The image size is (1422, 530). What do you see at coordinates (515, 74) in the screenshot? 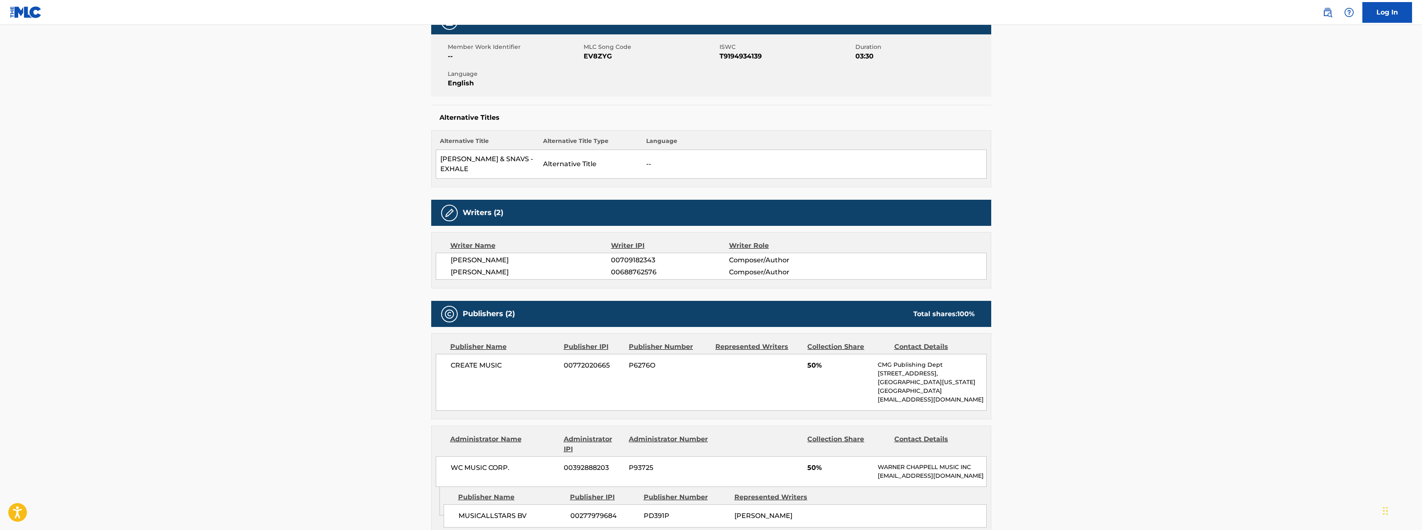
I see `span: Language` at bounding box center [515, 74].